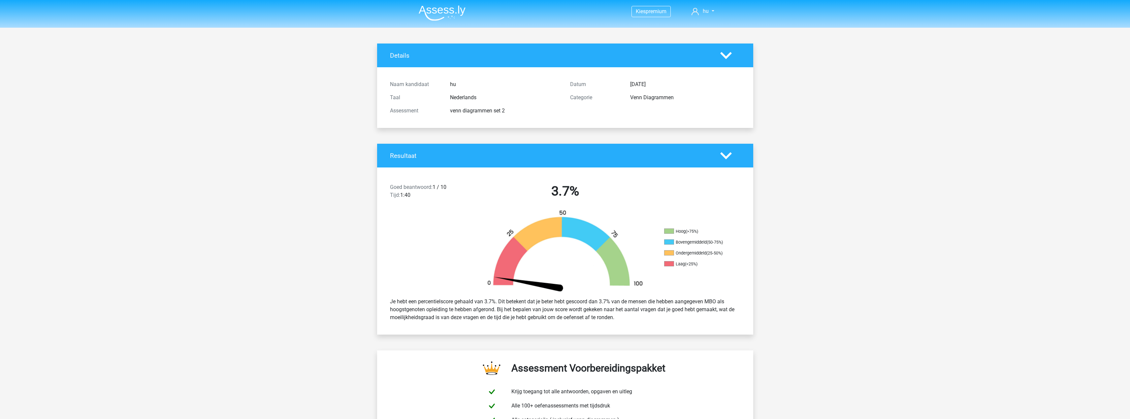  What do you see at coordinates (415, 111) in the screenshot?
I see `div: Assessment` at bounding box center [415, 111].